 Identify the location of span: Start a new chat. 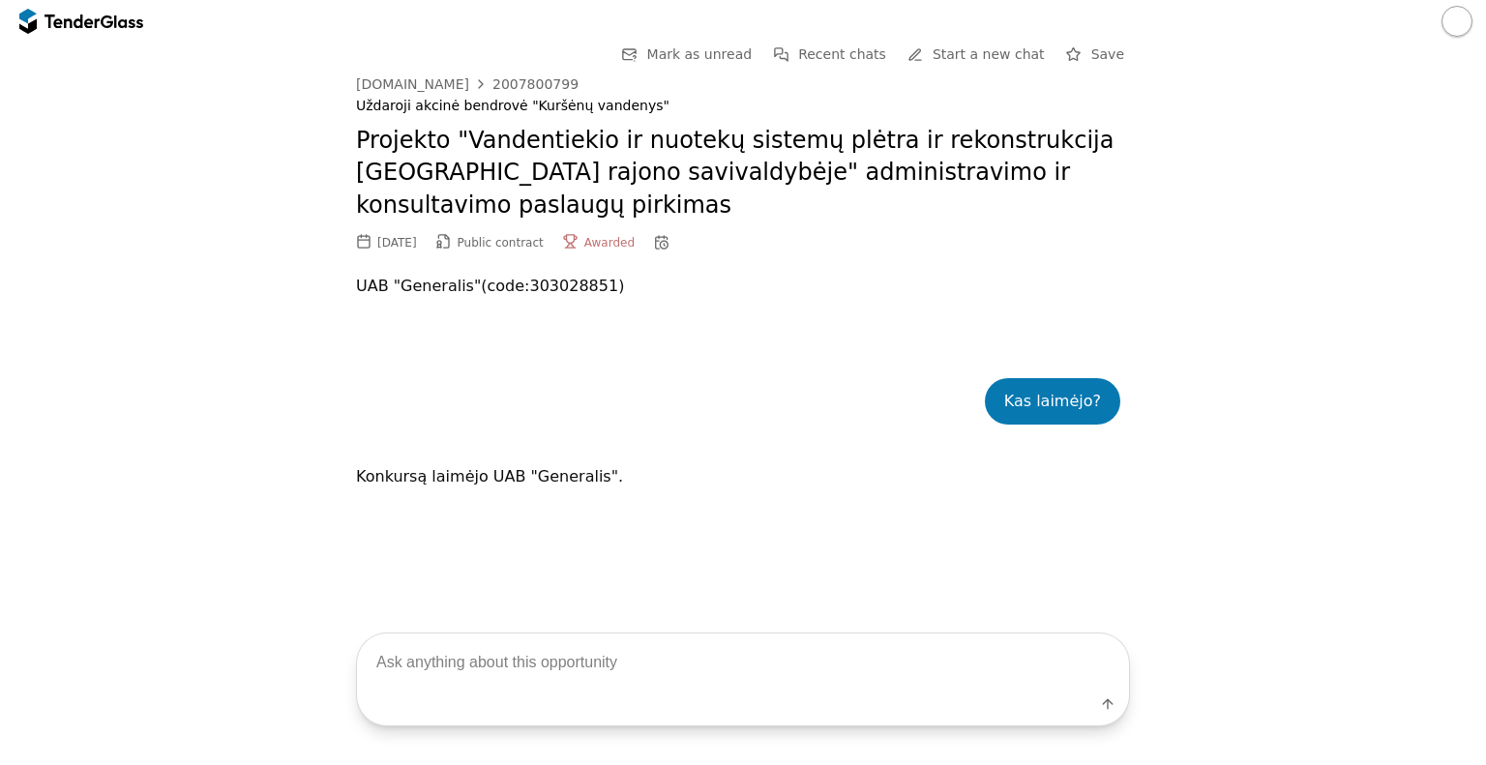
(989, 54).